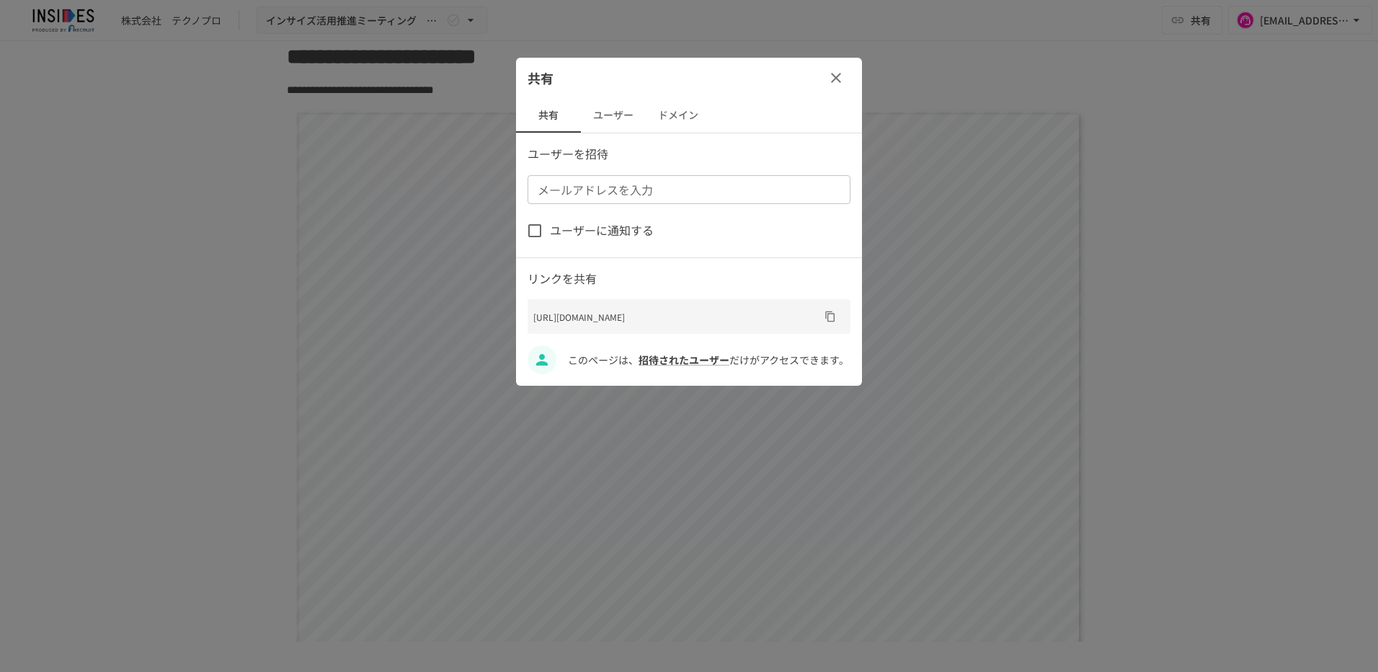 The width and height of the screenshot is (1378, 672). Describe the element at coordinates (830, 316) in the screenshot. I see `button: URLをコピー` at that location.